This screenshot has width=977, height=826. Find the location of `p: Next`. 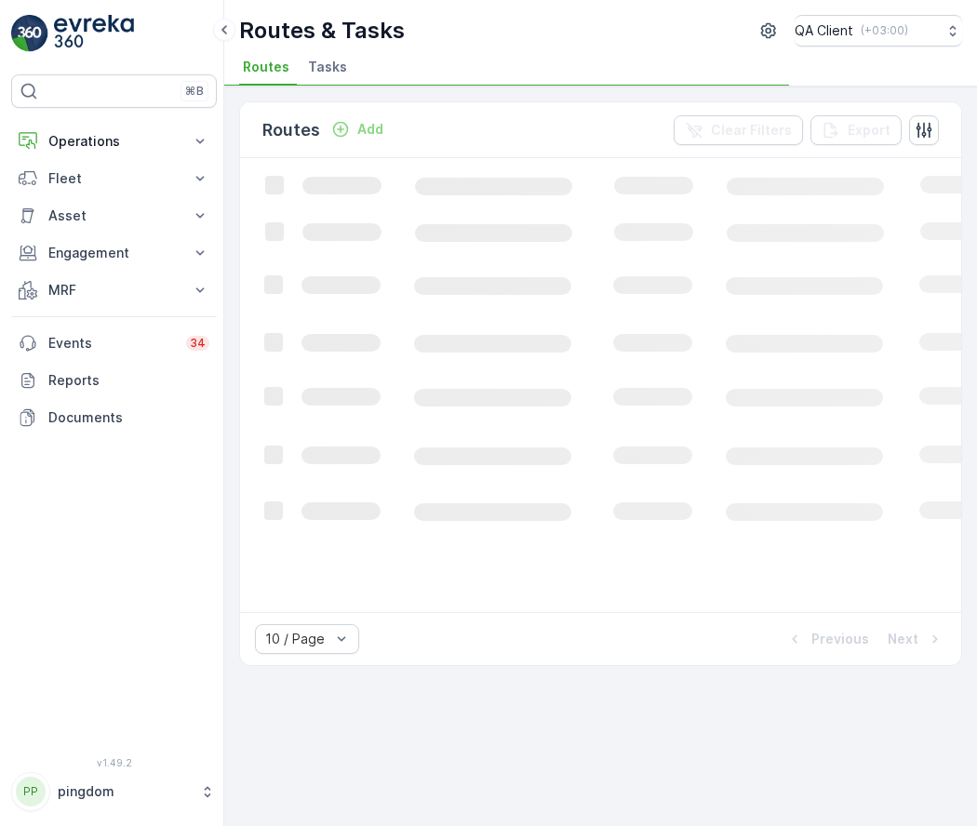

p: Next is located at coordinates (903, 639).